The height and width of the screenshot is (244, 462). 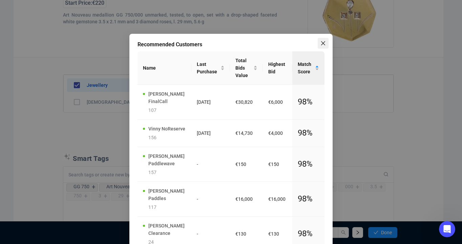 I want to click on span: € 30,820, so click(x=244, y=102).